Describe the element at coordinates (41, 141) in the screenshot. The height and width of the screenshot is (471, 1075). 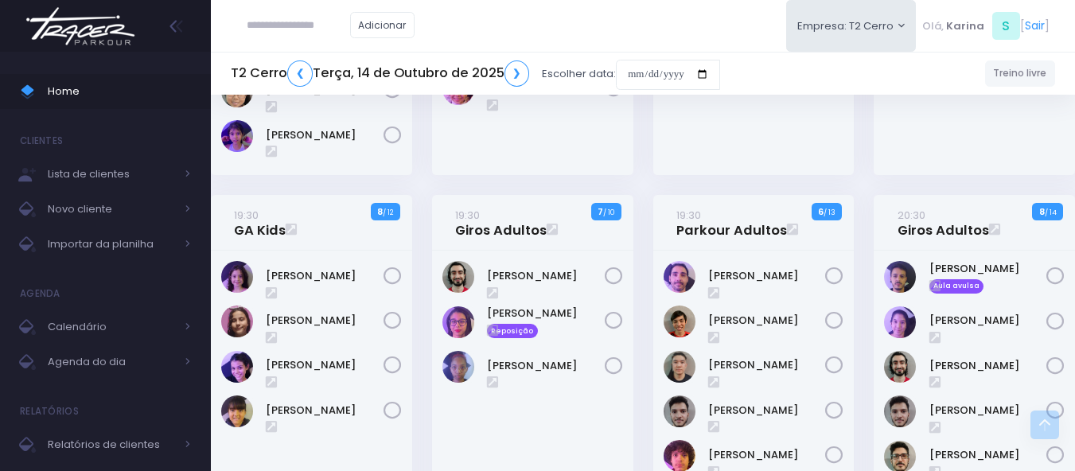
I see `h4: Clientes` at that location.